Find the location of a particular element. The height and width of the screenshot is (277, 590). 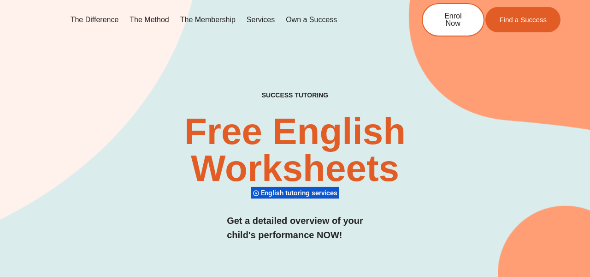

span: Enrol Now is located at coordinates (453, 20).